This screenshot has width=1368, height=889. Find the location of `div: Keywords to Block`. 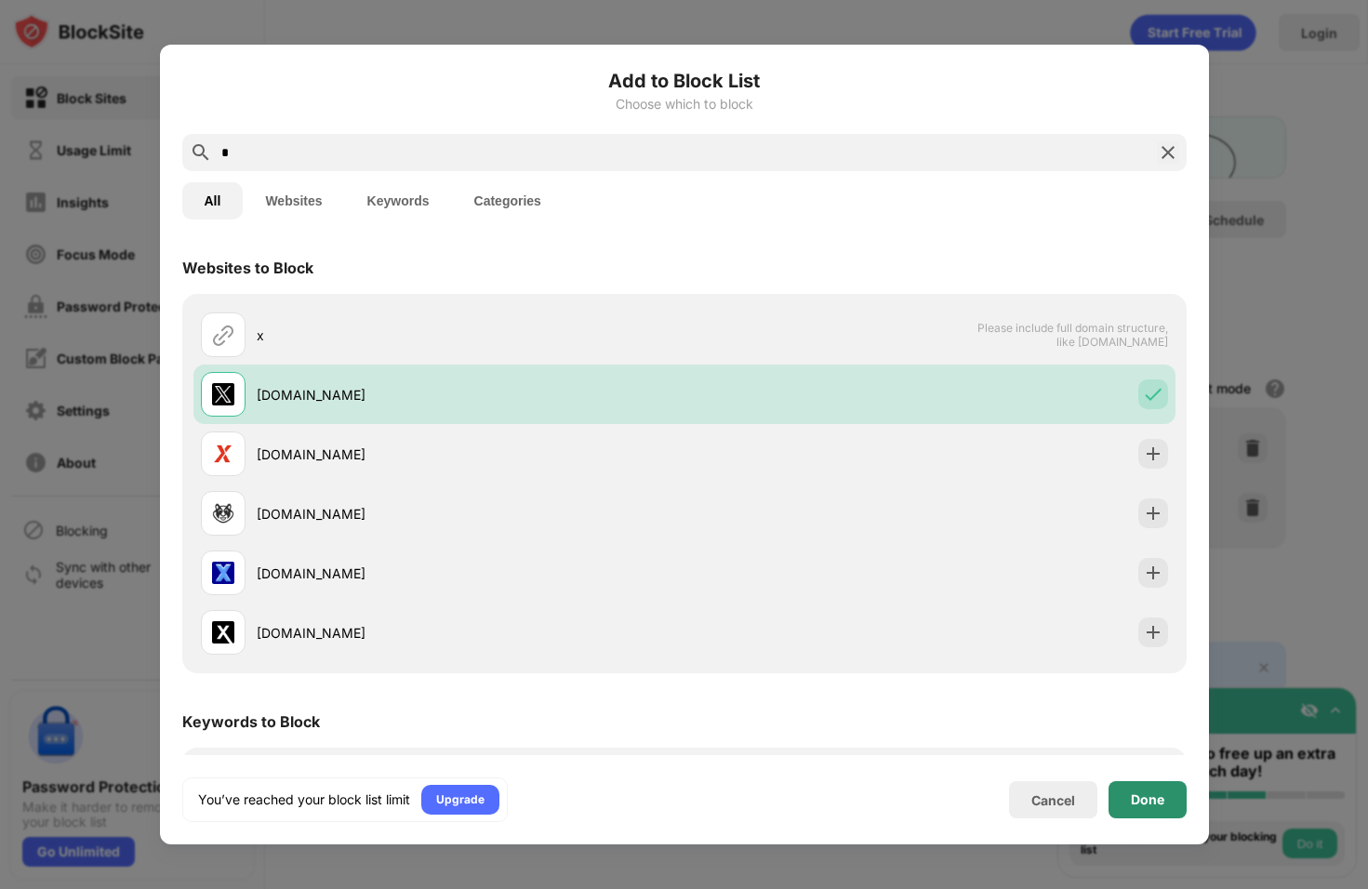

div: Keywords to Block is located at coordinates (251, 722).